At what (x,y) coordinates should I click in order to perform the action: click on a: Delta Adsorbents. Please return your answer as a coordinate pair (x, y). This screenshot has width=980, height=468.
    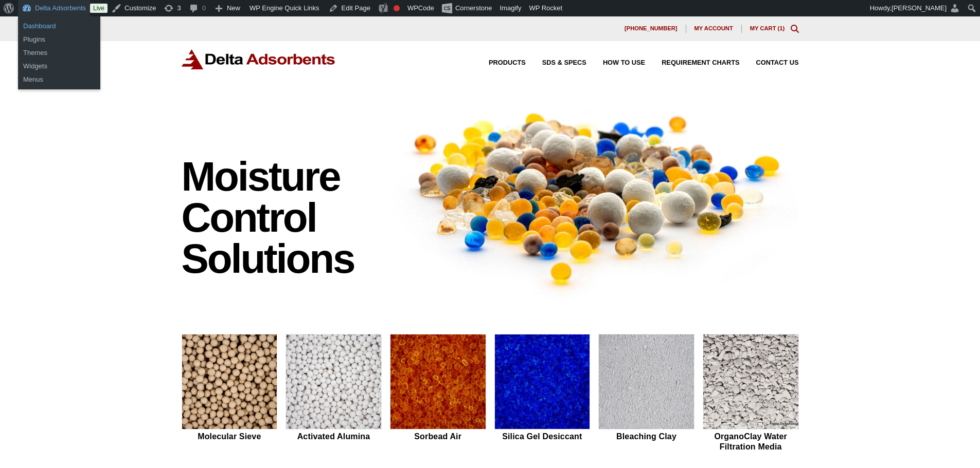
    Looking at the image, I should click on (259, 59).